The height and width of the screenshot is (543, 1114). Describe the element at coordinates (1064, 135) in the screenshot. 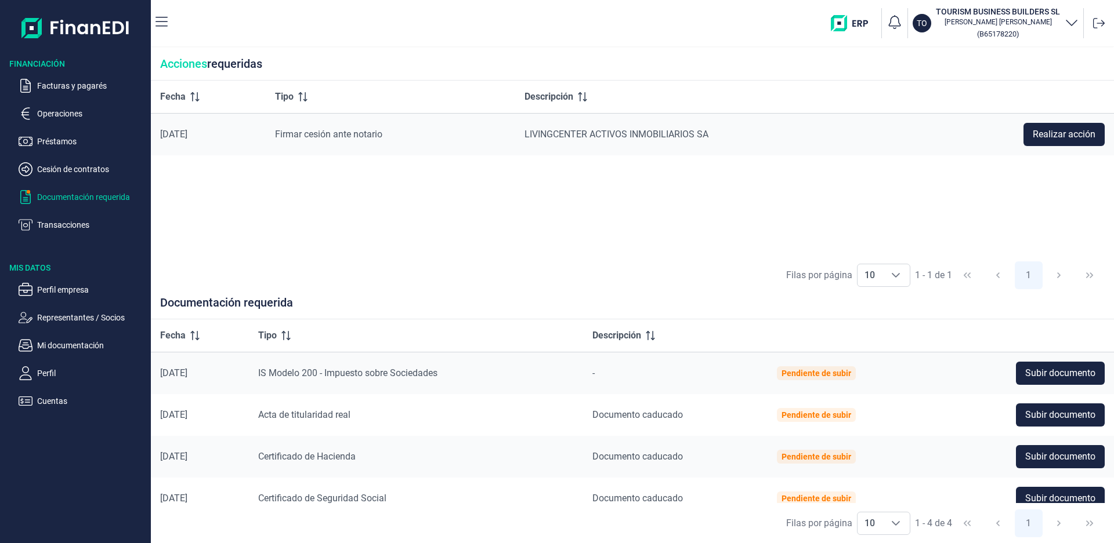

I see `span: Realizar acción` at that location.